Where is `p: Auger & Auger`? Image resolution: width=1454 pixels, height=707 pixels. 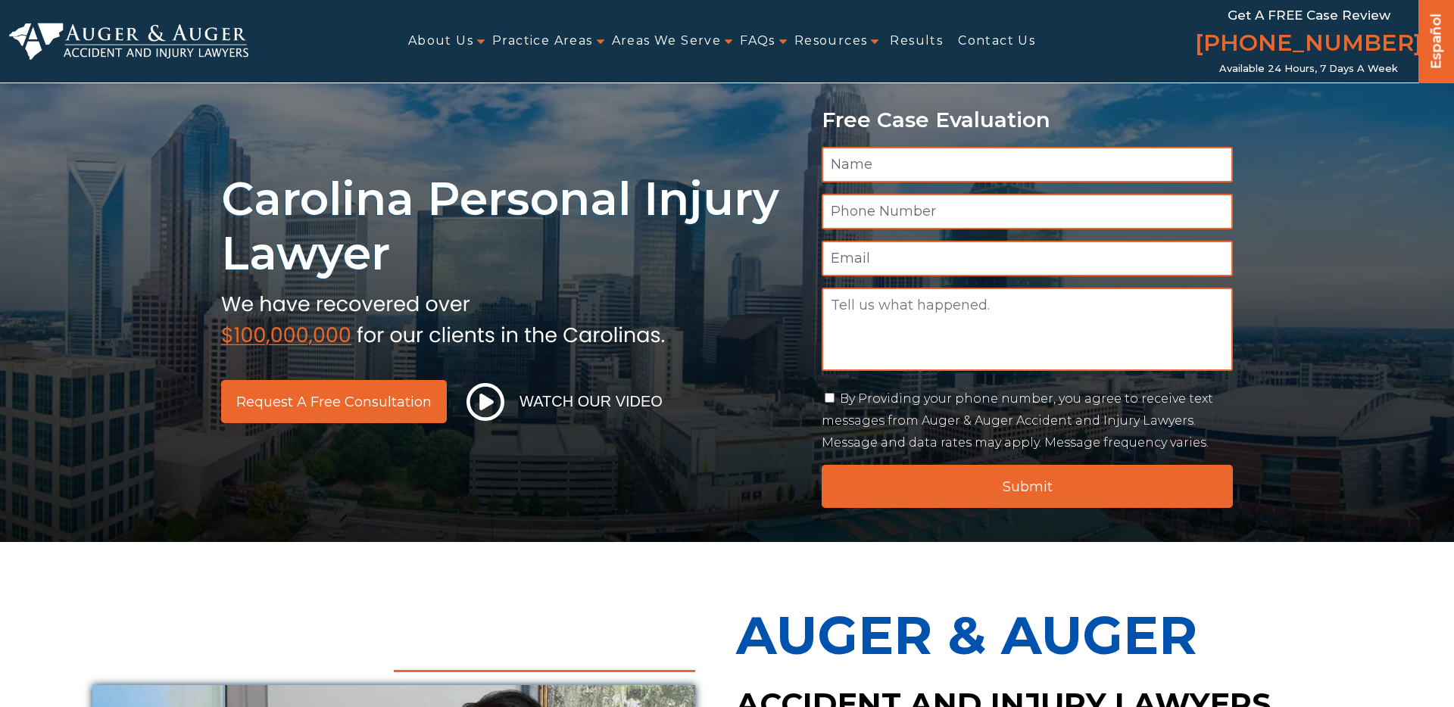 p: Auger & Auger is located at coordinates (1049, 635).